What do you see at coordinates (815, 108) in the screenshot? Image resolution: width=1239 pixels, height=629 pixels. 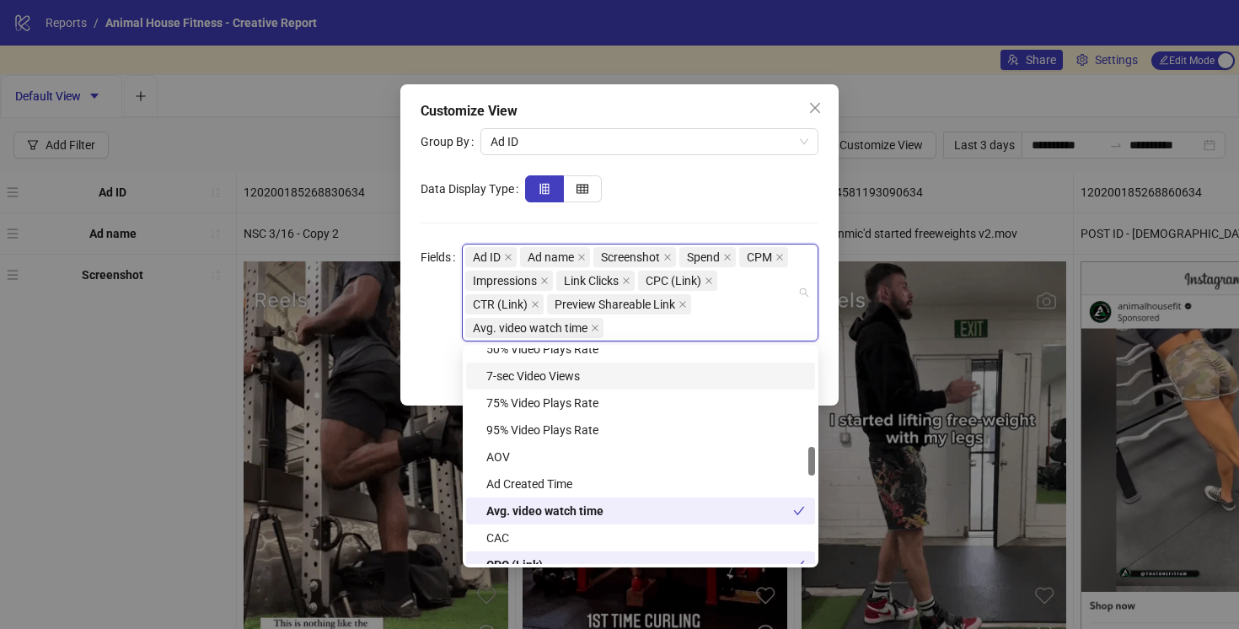 I see `button: Close` at bounding box center [815, 108].